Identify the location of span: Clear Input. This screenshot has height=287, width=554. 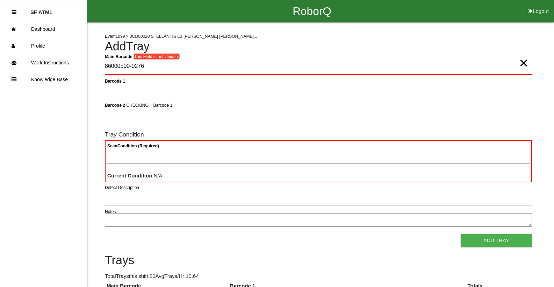
(524, 56).